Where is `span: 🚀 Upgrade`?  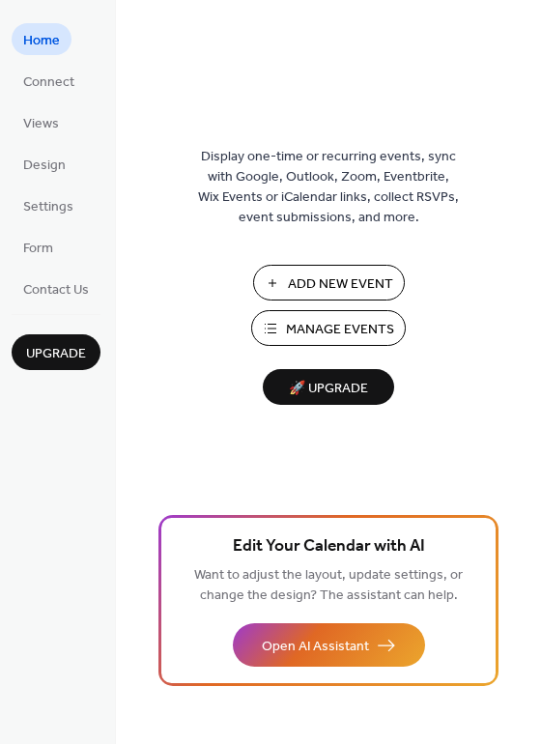
span: 🚀 Upgrade is located at coordinates (328, 388).